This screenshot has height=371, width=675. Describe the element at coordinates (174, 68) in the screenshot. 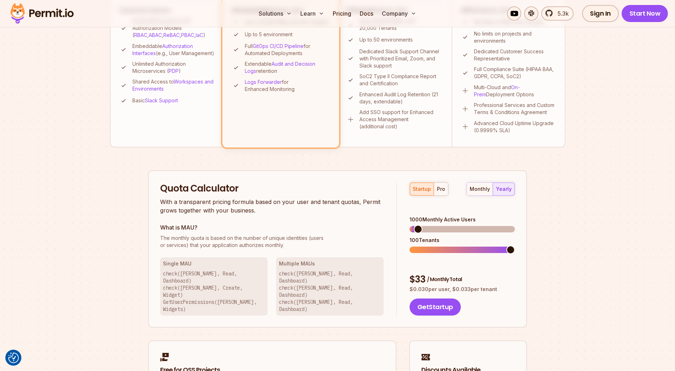

I see `p: Unlimited Authorization Microservices ( )` at that location.